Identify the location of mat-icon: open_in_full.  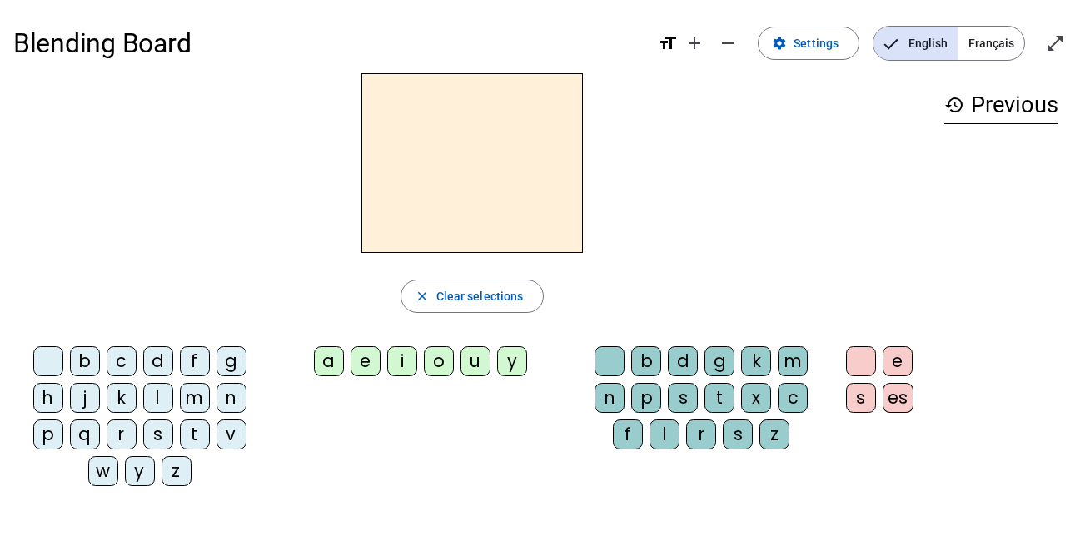
(1055, 43).